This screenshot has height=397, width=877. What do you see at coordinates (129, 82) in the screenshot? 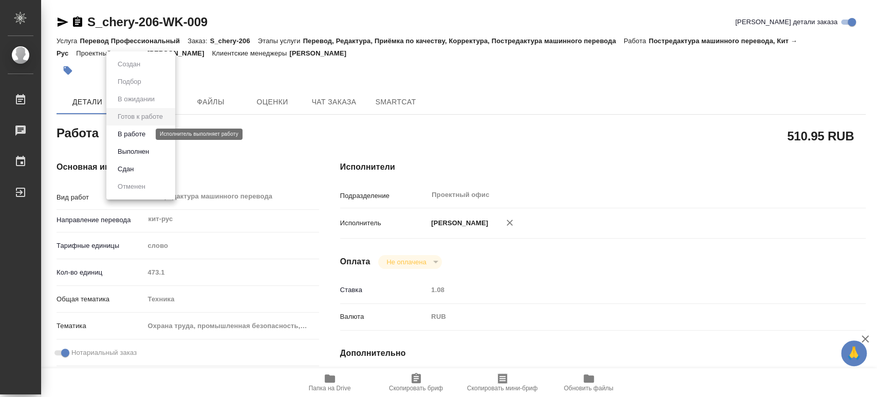
I see `button: Подбор` at bounding box center [129, 82].